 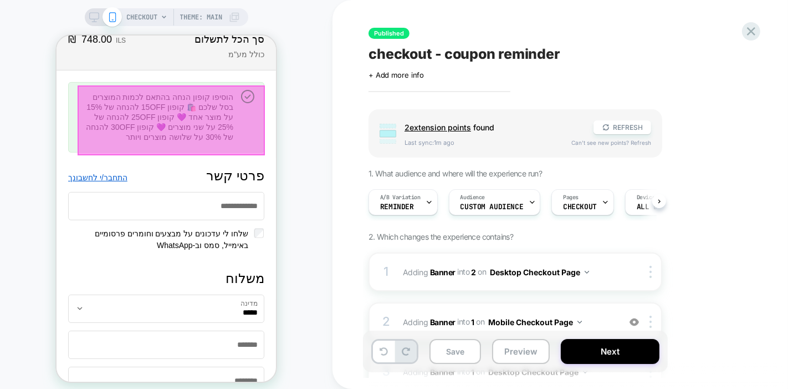 I want to click on span: כולל מע"מ, so click(x=190, y=19).